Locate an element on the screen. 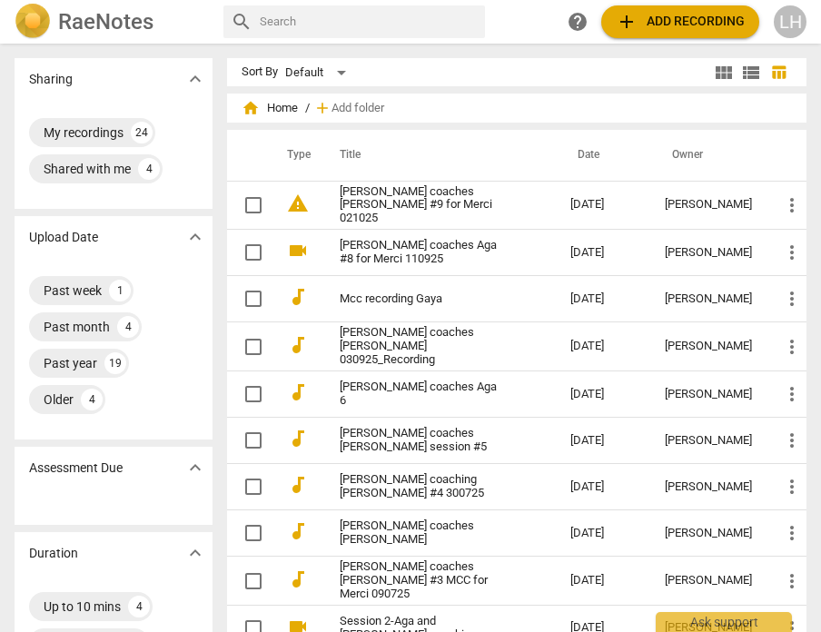 The image size is (821, 632). div: Ask support is located at coordinates (724, 622).